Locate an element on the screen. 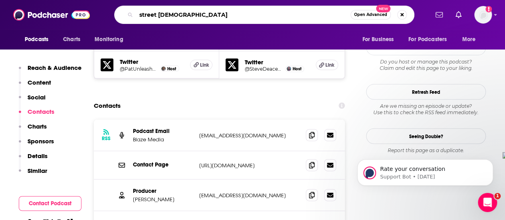 The height and width of the screenshot is (220, 505). p: Content is located at coordinates (39, 82).